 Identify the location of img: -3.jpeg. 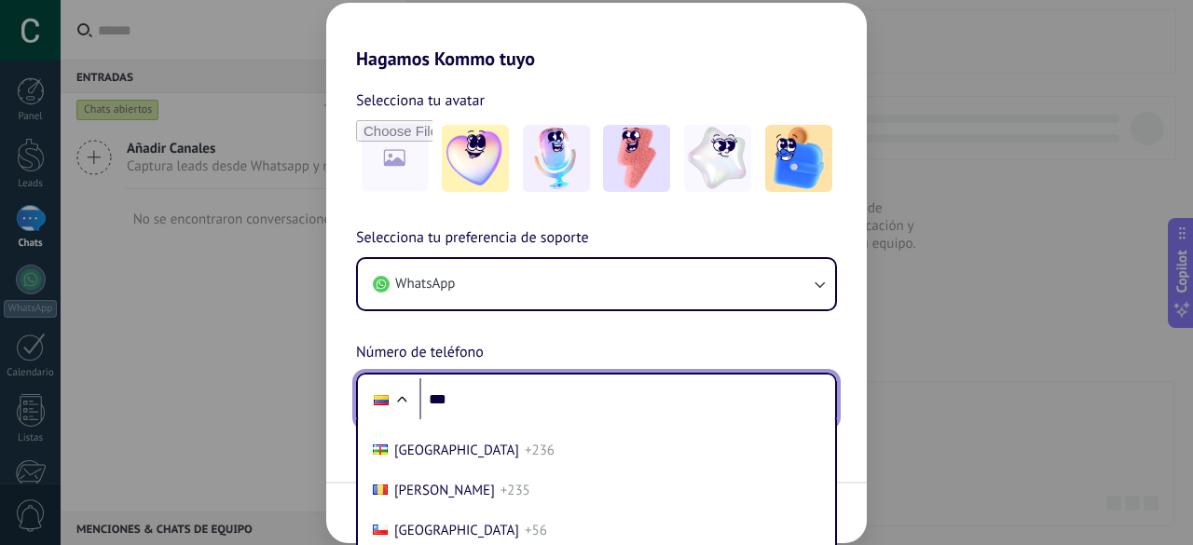
(637, 158).